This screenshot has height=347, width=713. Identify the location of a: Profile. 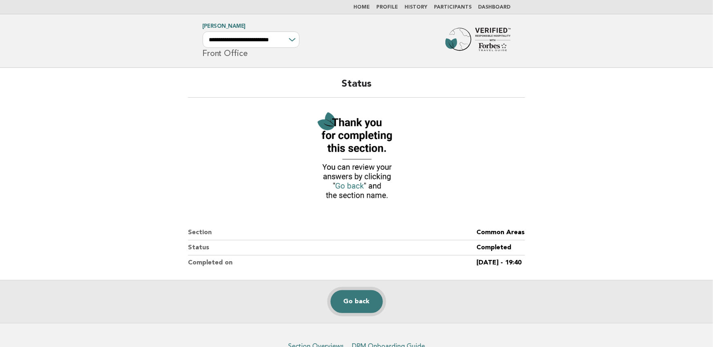
(387, 7).